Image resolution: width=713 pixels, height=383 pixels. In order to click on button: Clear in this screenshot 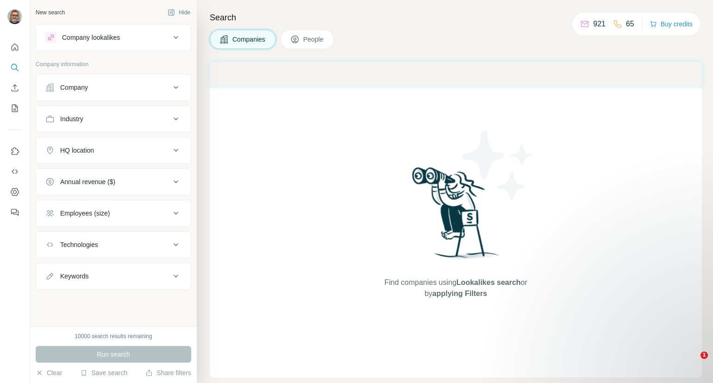, I will do `click(49, 373)`.